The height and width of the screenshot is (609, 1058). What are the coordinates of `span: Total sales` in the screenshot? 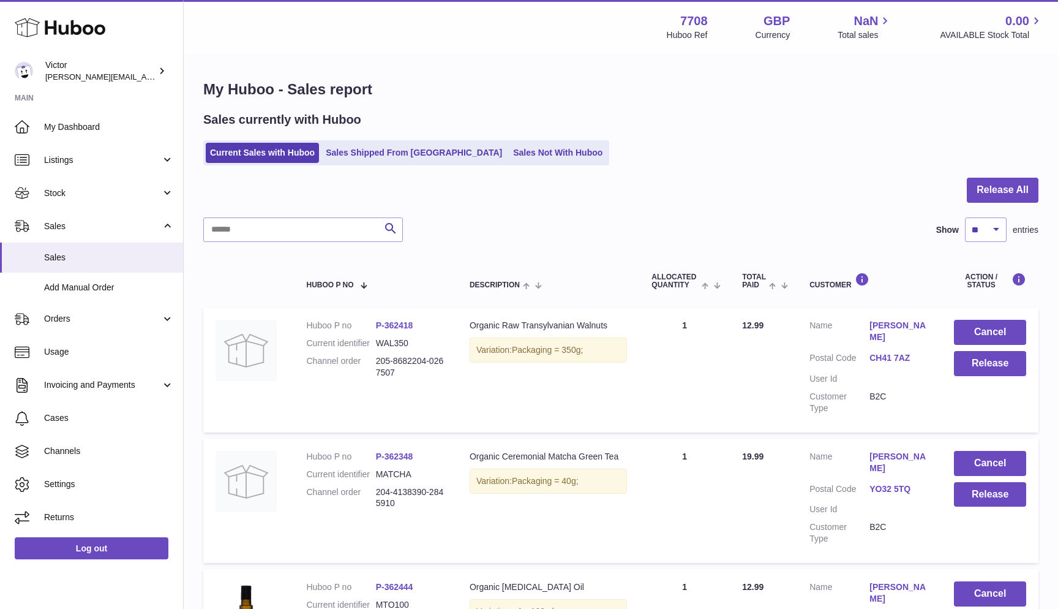 It's located at (865, 35).